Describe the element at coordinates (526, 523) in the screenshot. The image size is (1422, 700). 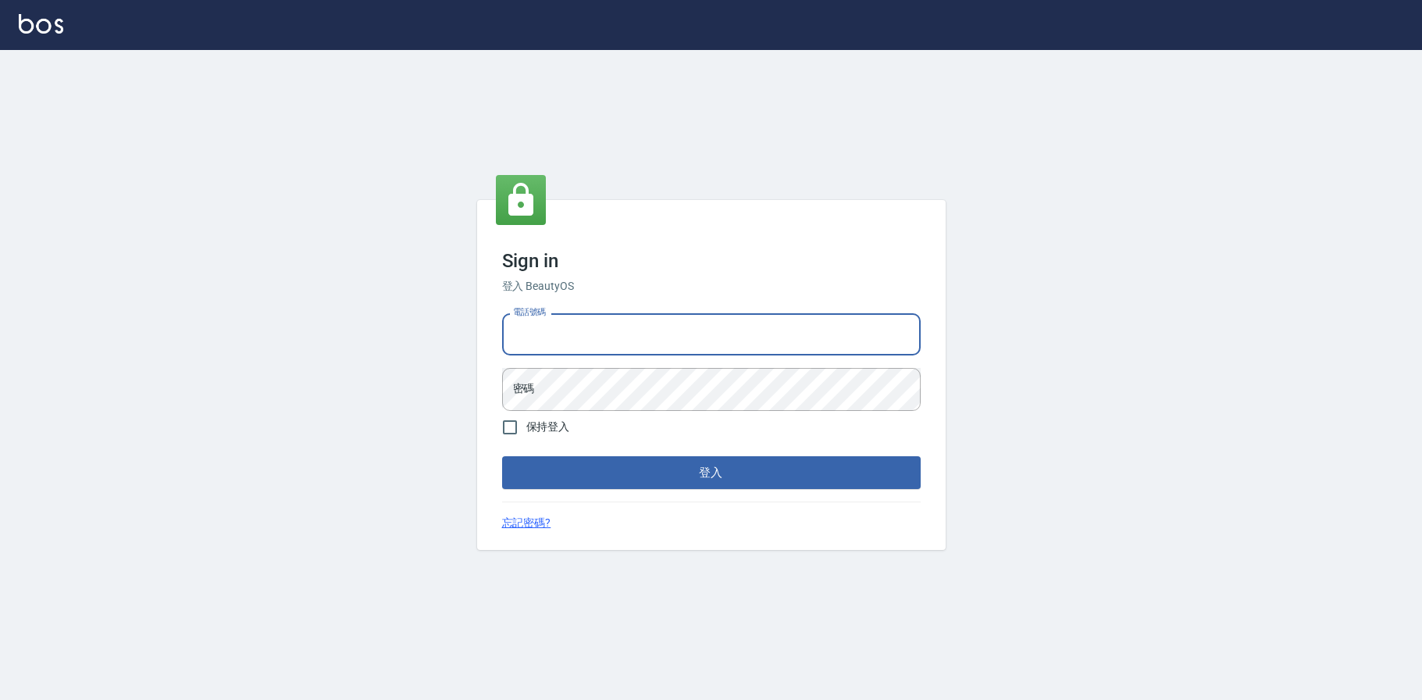
I see `a: 忘記密碼?` at that location.